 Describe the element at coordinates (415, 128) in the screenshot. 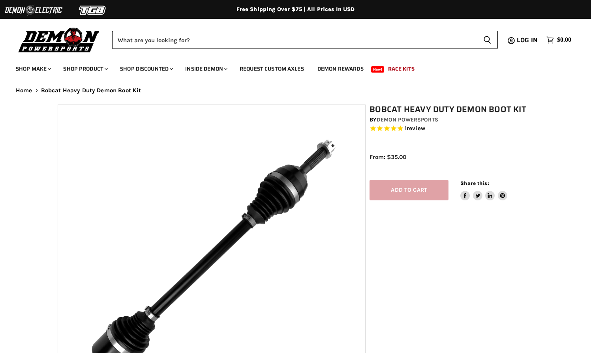

I see `span: 1 reviews` at that location.